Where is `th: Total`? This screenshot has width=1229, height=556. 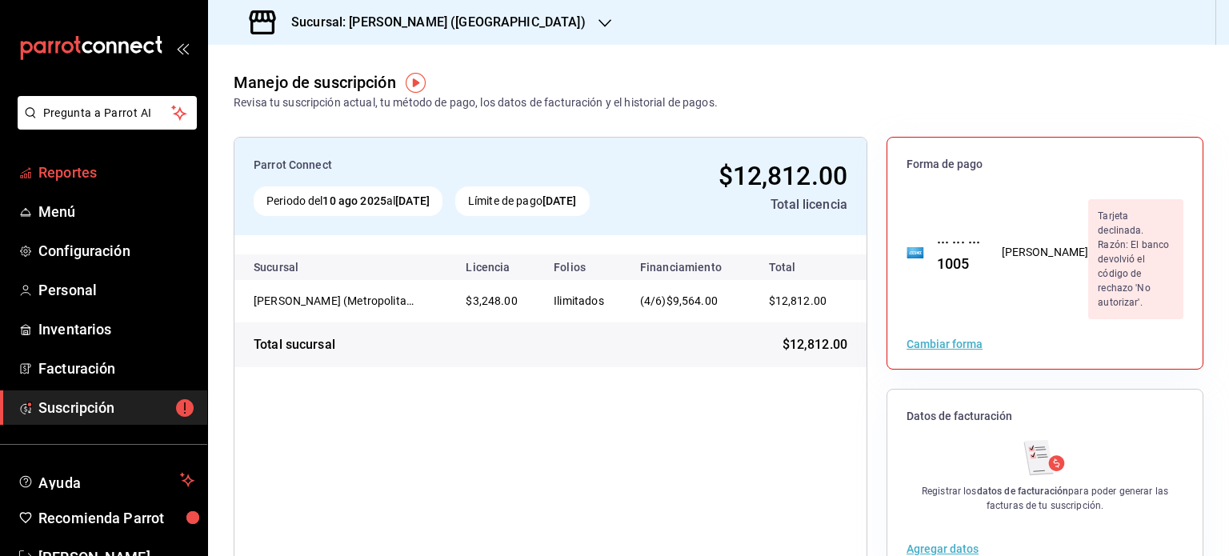 th: Total is located at coordinates (808, 267).